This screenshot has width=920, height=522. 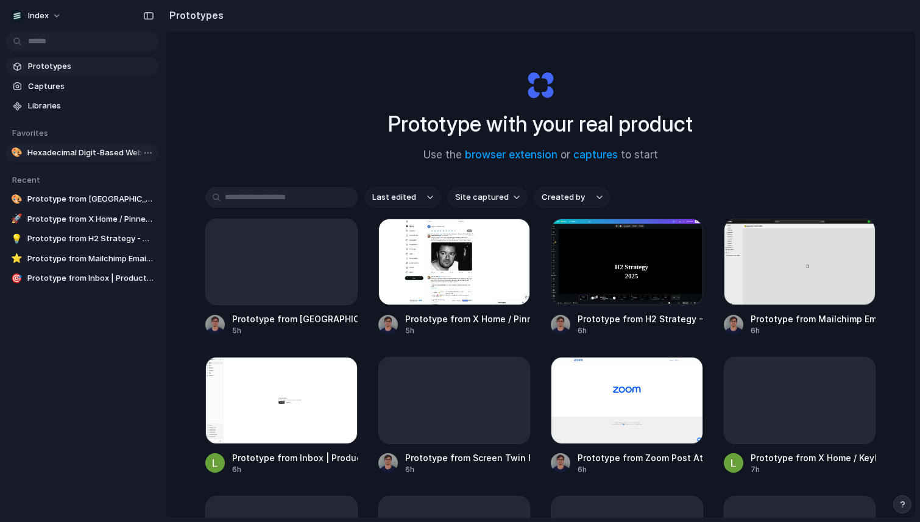 I want to click on div: Prototype from Zoom Post Attendee, so click(x=641, y=458).